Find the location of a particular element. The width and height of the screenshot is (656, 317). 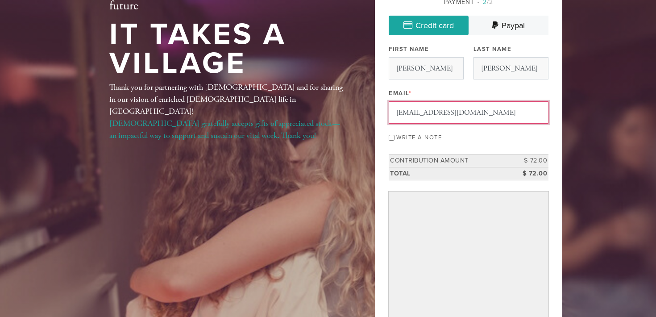

label: Email is located at coordinates (400, 93).